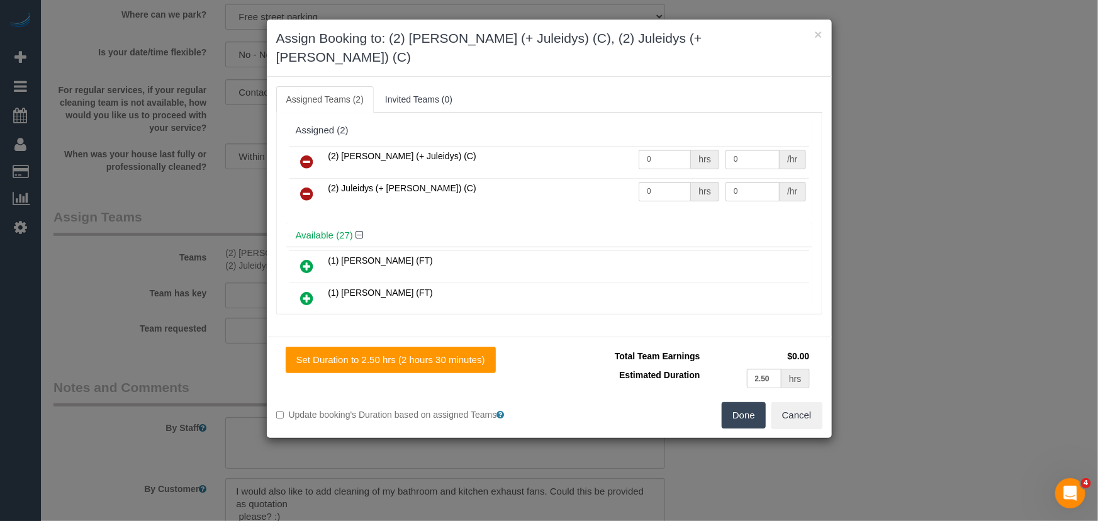  Describe the element at coordinates (758, 356) in the screenshot. I see `td: $0.00` at that location.